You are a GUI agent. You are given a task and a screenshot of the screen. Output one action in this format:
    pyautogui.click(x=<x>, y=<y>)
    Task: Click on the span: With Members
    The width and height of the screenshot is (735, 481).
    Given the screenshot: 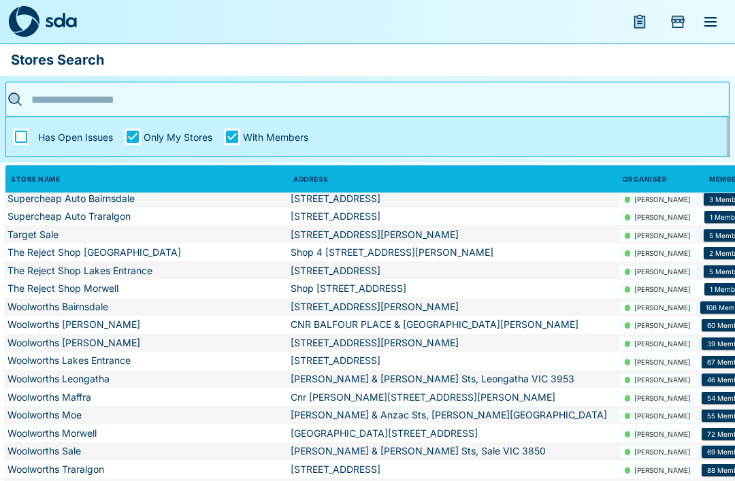 What is the action you would take?
    pyautogui.click(x=276, y=137)
    